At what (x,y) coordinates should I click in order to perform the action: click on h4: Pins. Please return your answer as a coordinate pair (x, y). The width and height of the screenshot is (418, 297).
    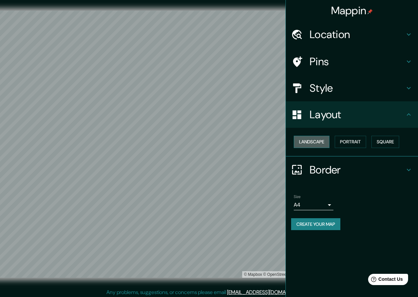
    Looking at the image, I should click on (358, 62).